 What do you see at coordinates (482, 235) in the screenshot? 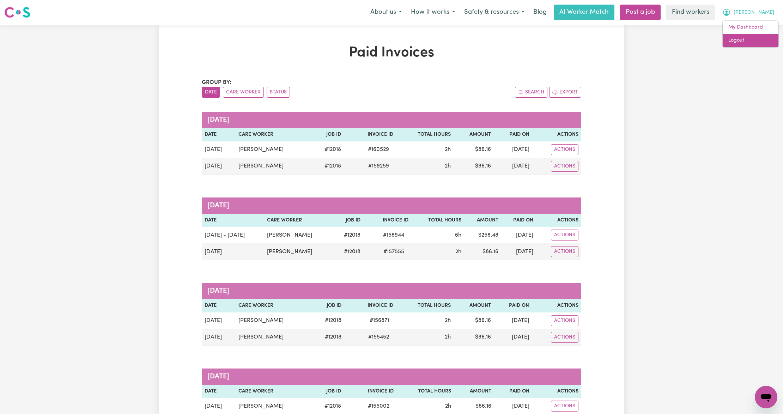
I see `td: $ 258.48` at bounding box center [482, 235].